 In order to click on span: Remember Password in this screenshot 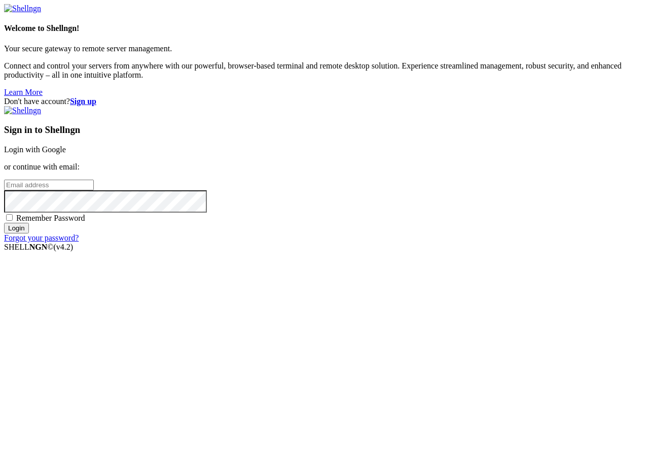, I will do `click(51, 218)`.